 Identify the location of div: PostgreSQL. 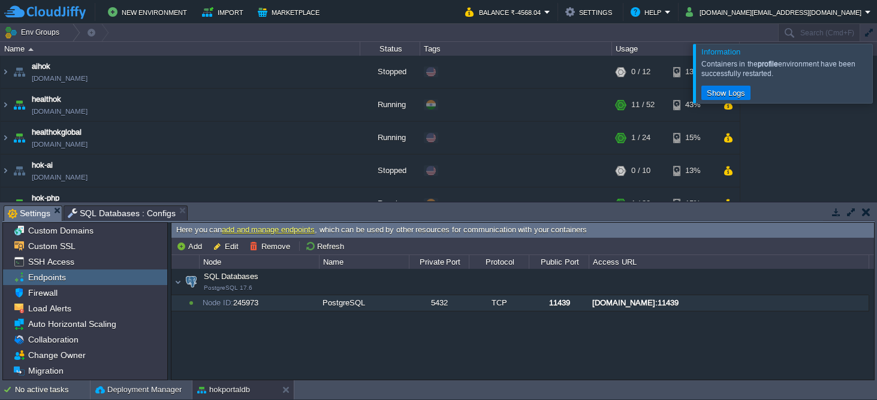
(364, 303).